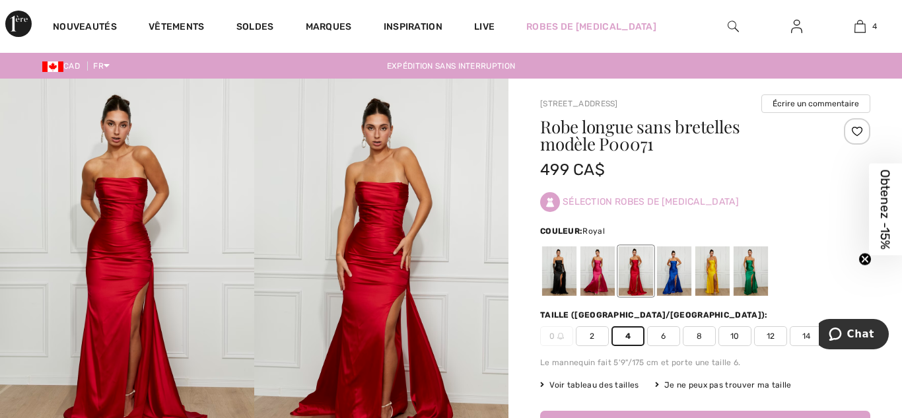  What do you see at coordinates (771, 336) in the screenshot?
I see `span: 12` at bounding box center [771, 336].